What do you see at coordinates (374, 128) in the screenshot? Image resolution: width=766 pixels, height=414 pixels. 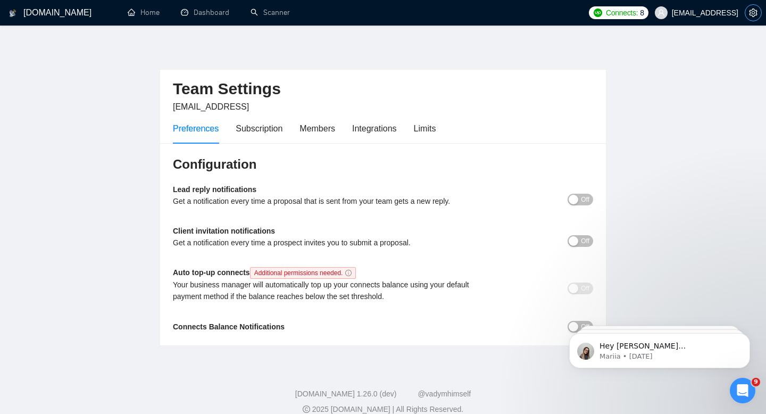 I see `div: Integrations` at bounding box center [374, 128].